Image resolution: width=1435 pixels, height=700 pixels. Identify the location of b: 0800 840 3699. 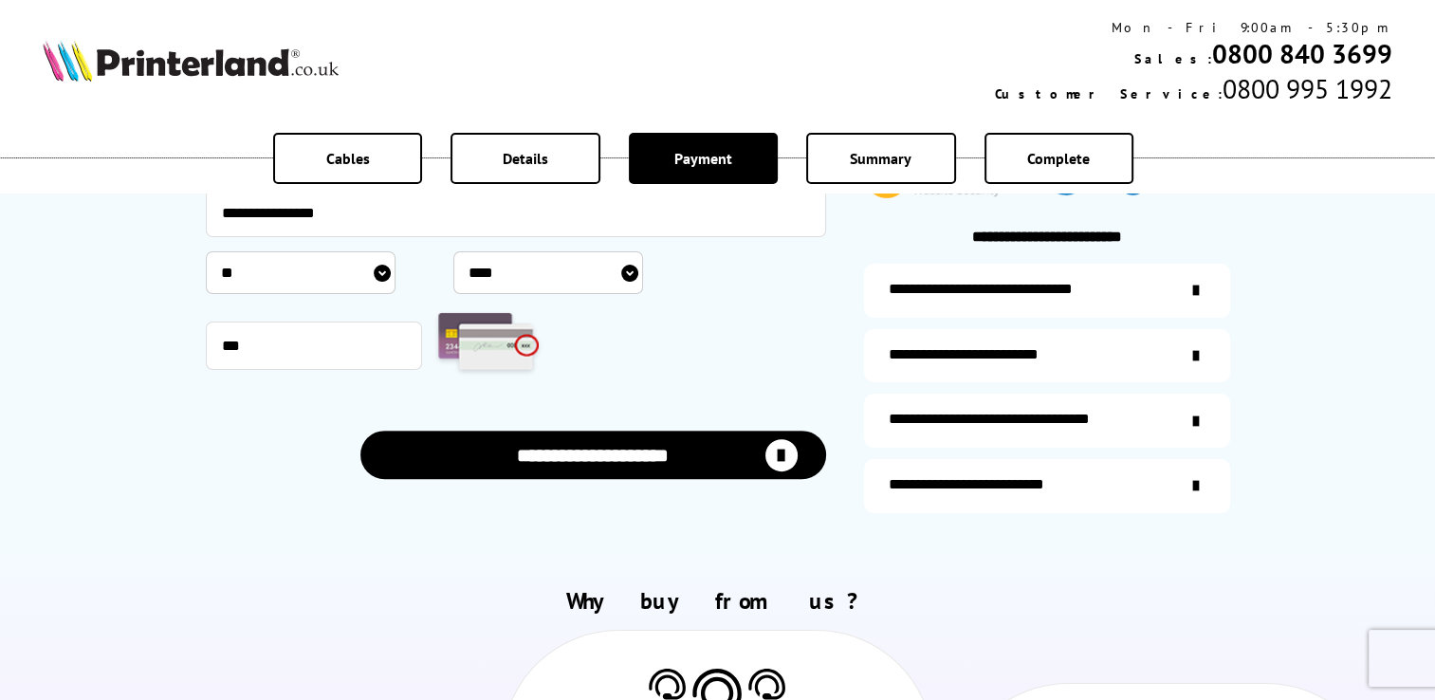
(1302, 53).